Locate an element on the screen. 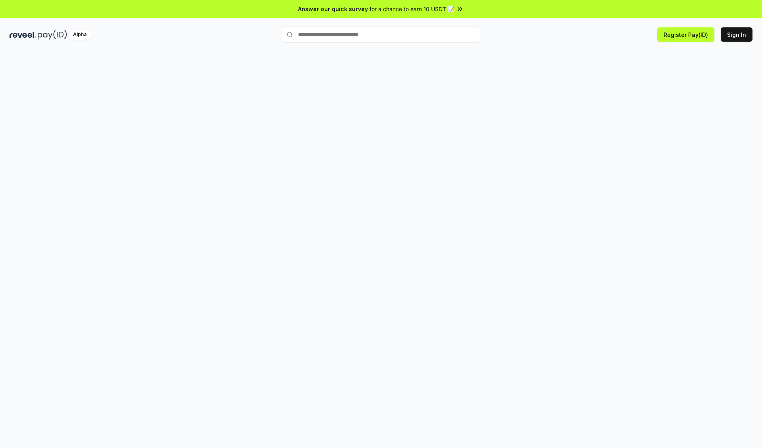  img: reveel_dark is located at coordinates (23, 35).